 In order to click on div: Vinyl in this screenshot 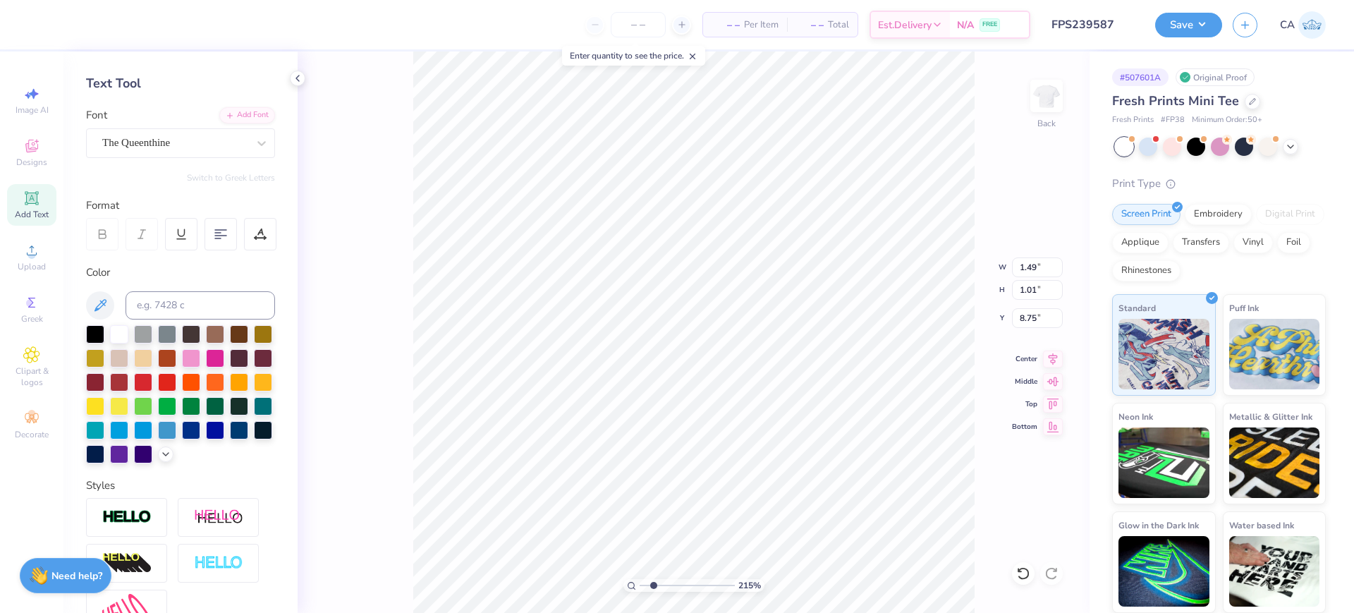, I will do `click(1253, 243)`.